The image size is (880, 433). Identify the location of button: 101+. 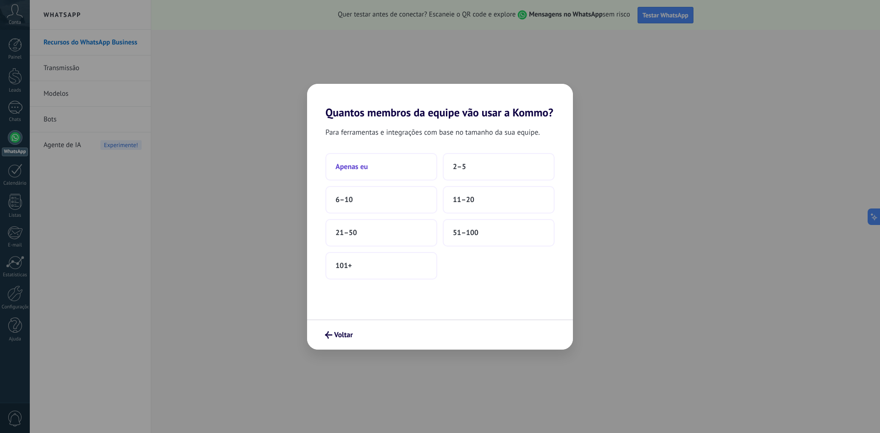
(381, 266).